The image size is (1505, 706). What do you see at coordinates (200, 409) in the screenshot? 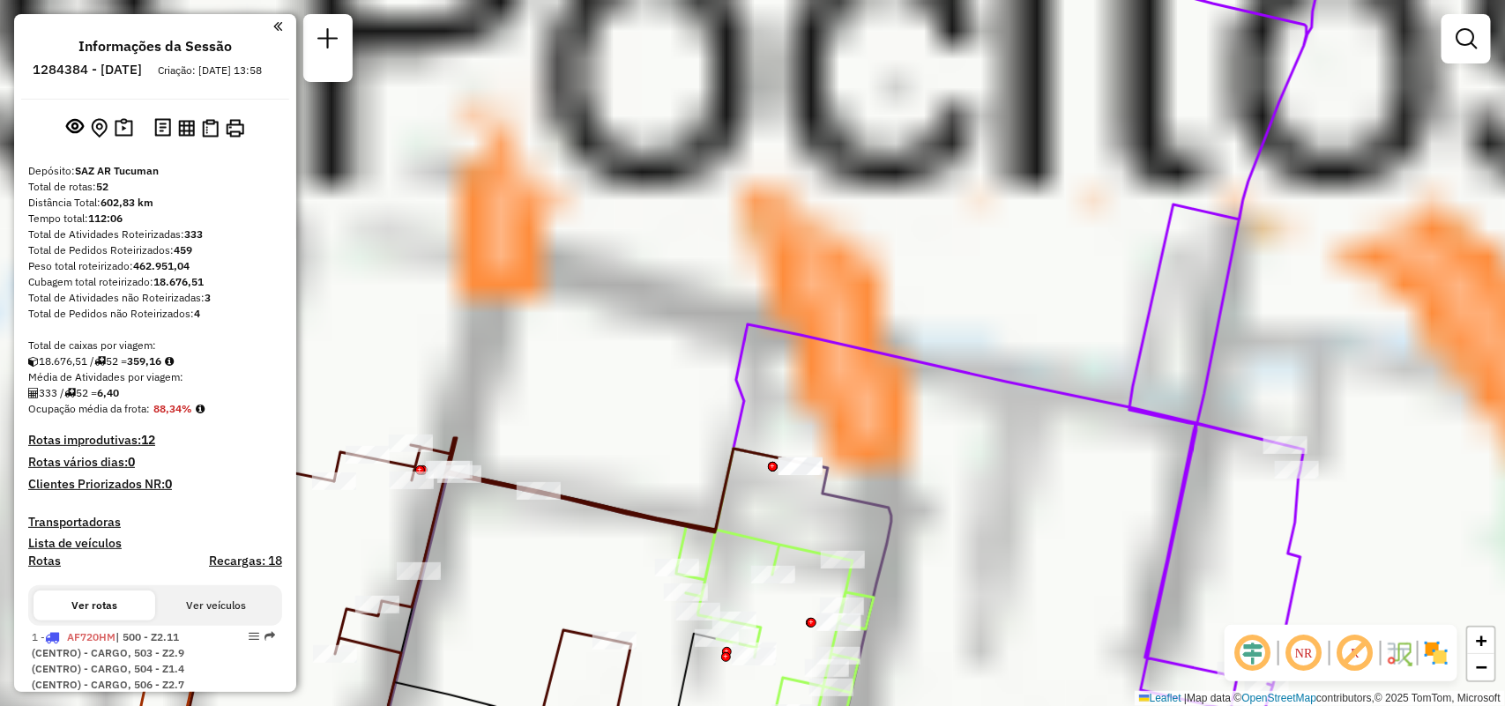
I see `em: Média calculada utilizando a maior ocupação (%Peso ou %Cubagem) de cada rota da sessão. Rotas cro...` at bounding box center [200, 409].